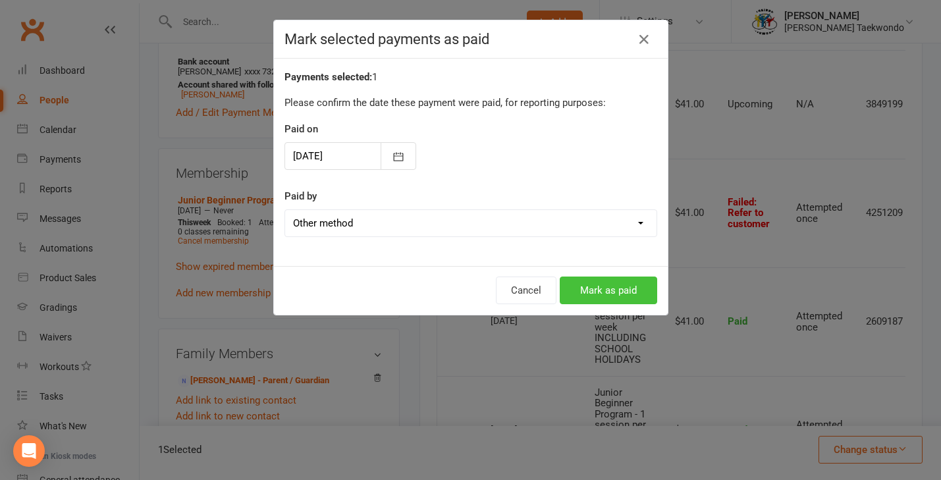 The height and width of the screenshot is (480, 941). I want to click on label: Paid on, so click(301, 129).